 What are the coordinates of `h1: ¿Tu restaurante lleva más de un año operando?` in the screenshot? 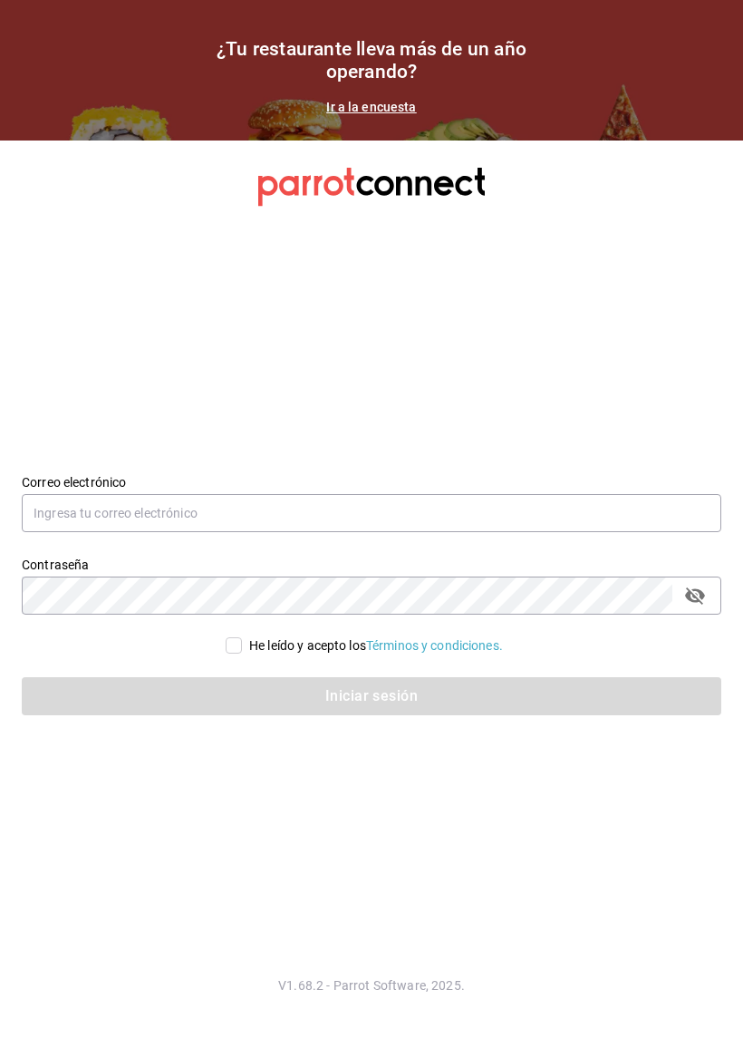 It's located at (372, 61).